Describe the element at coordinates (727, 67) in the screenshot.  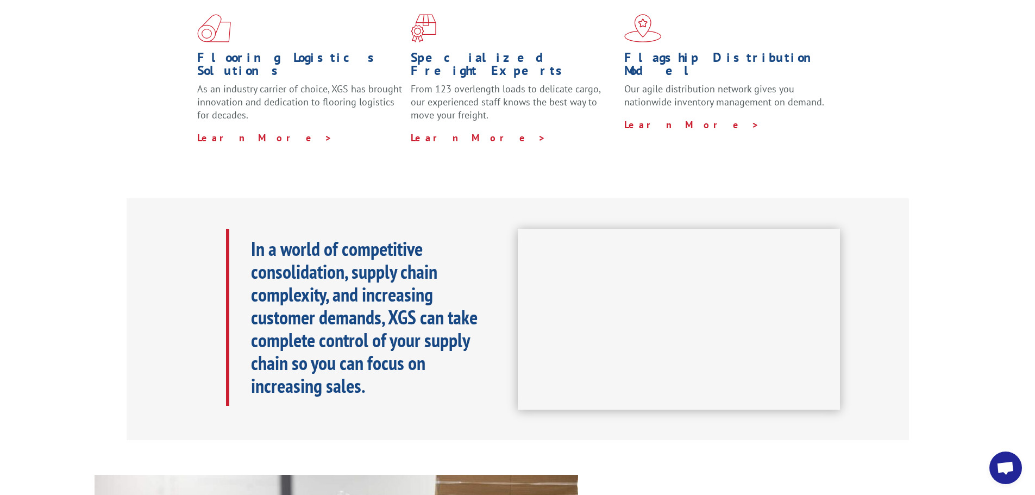
I see `h1: Flagship Distribution Model` at that location.